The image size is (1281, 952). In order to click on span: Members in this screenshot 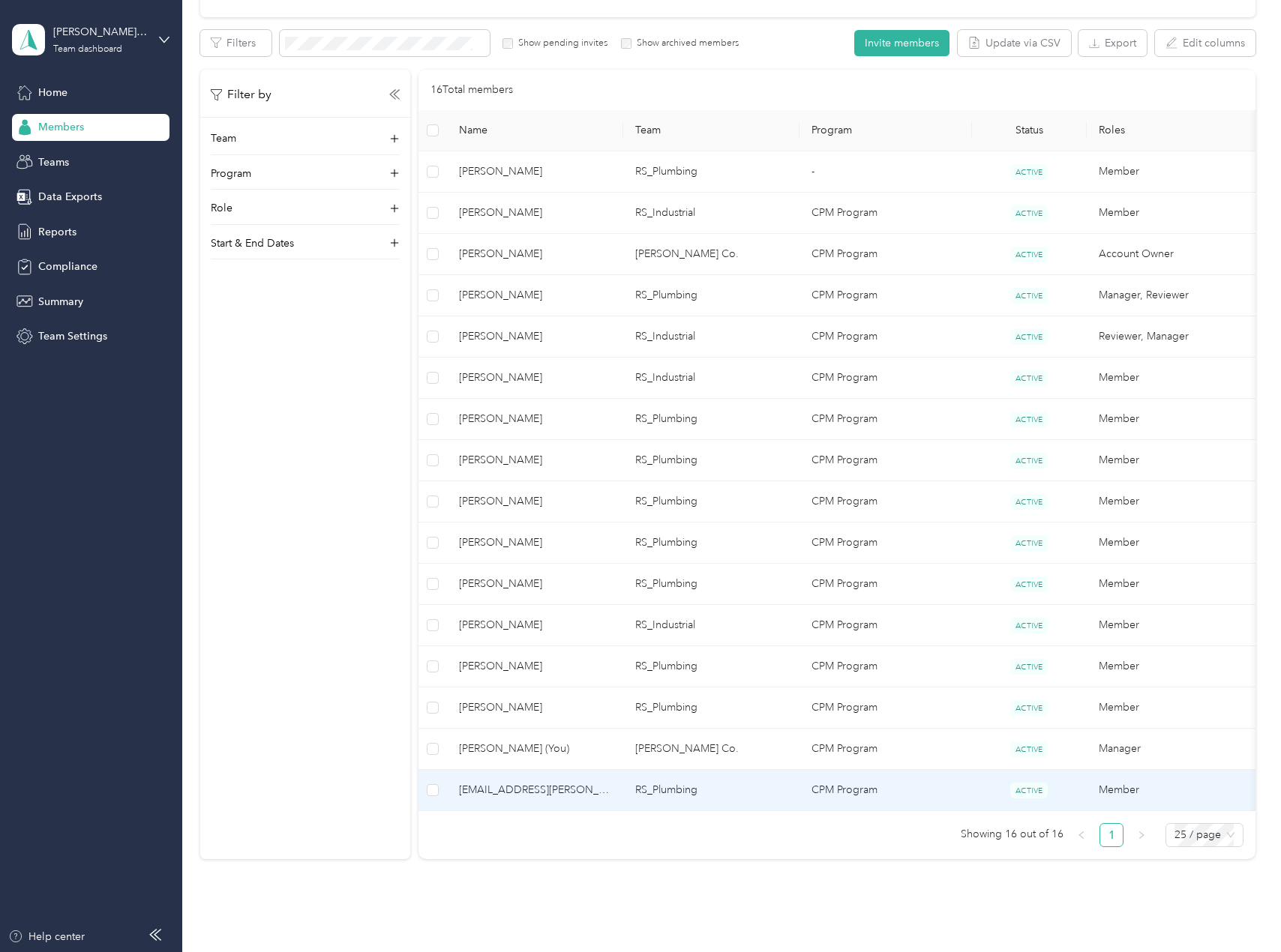, I will do `click(61, 126)`.